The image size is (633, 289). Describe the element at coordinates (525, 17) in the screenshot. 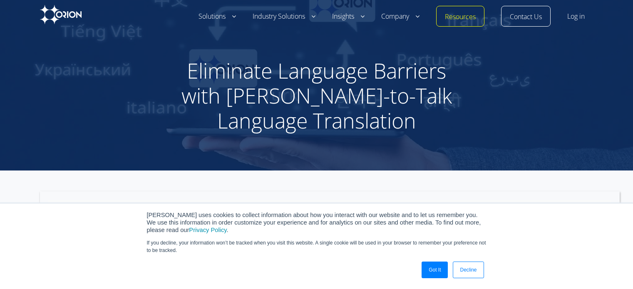

I see `a: Contact Us` at that location.